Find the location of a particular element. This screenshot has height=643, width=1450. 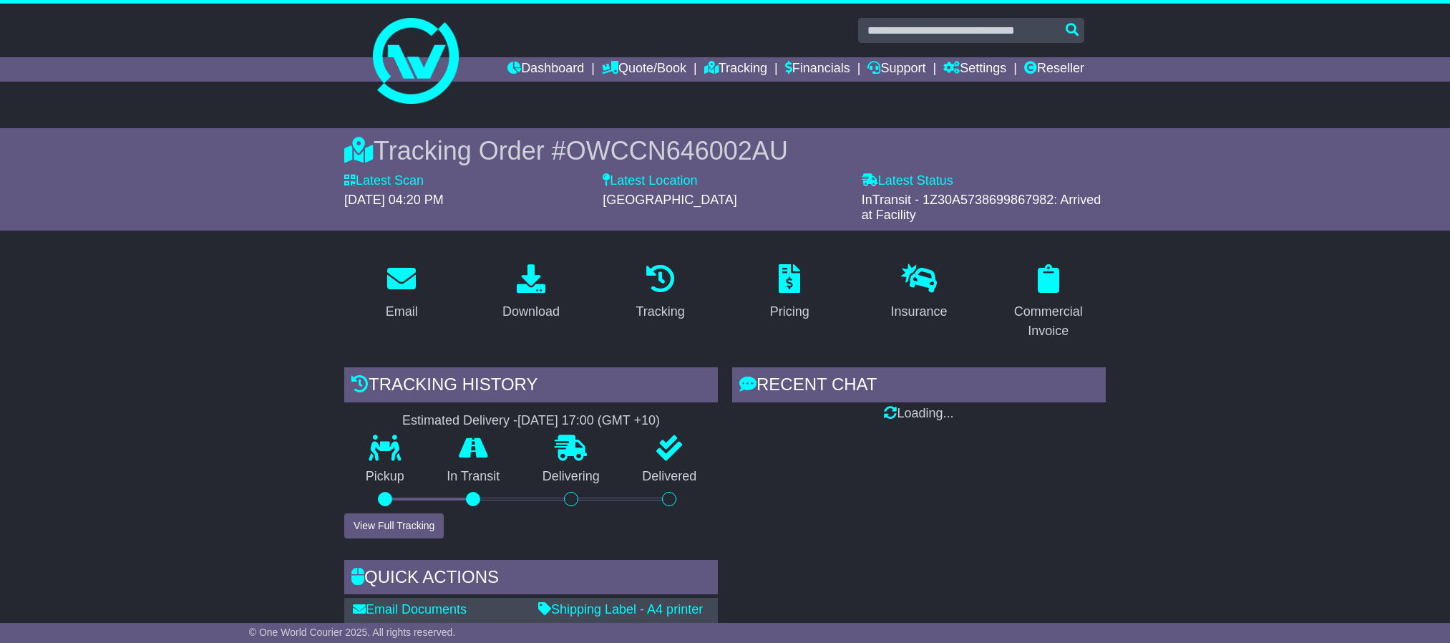

p: In Transit is located at coordinates (474, 477).